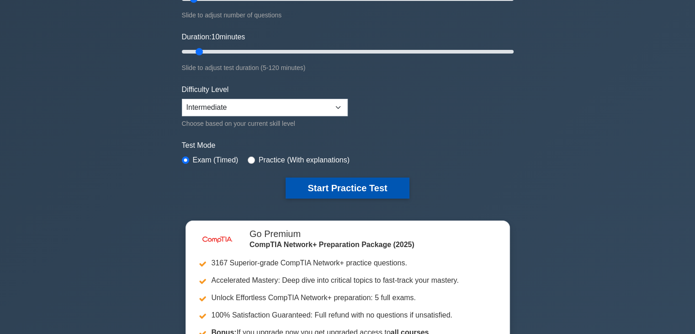  What do you see at coordinates (348, 15) in the screenshot?
I see `div: Slide to adjust number of questions` at bounding box center [348, 15].